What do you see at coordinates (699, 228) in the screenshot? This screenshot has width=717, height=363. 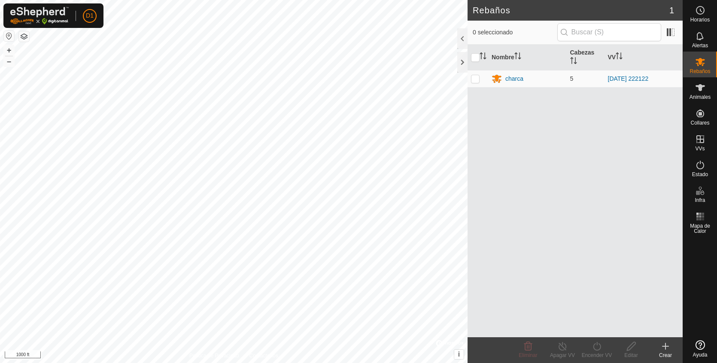 I see `span: Mapa de Calor` at bounding box center [699, 228].